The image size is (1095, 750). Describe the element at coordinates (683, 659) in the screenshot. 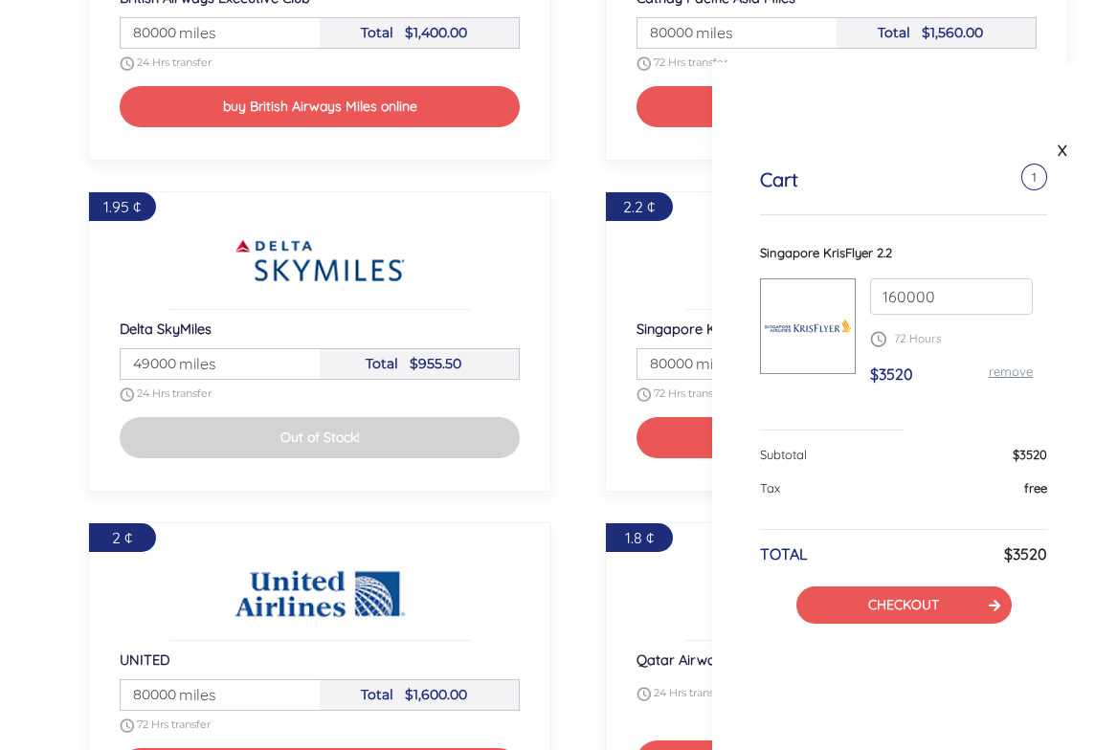

I see `span: Qatar Airways` at that location.